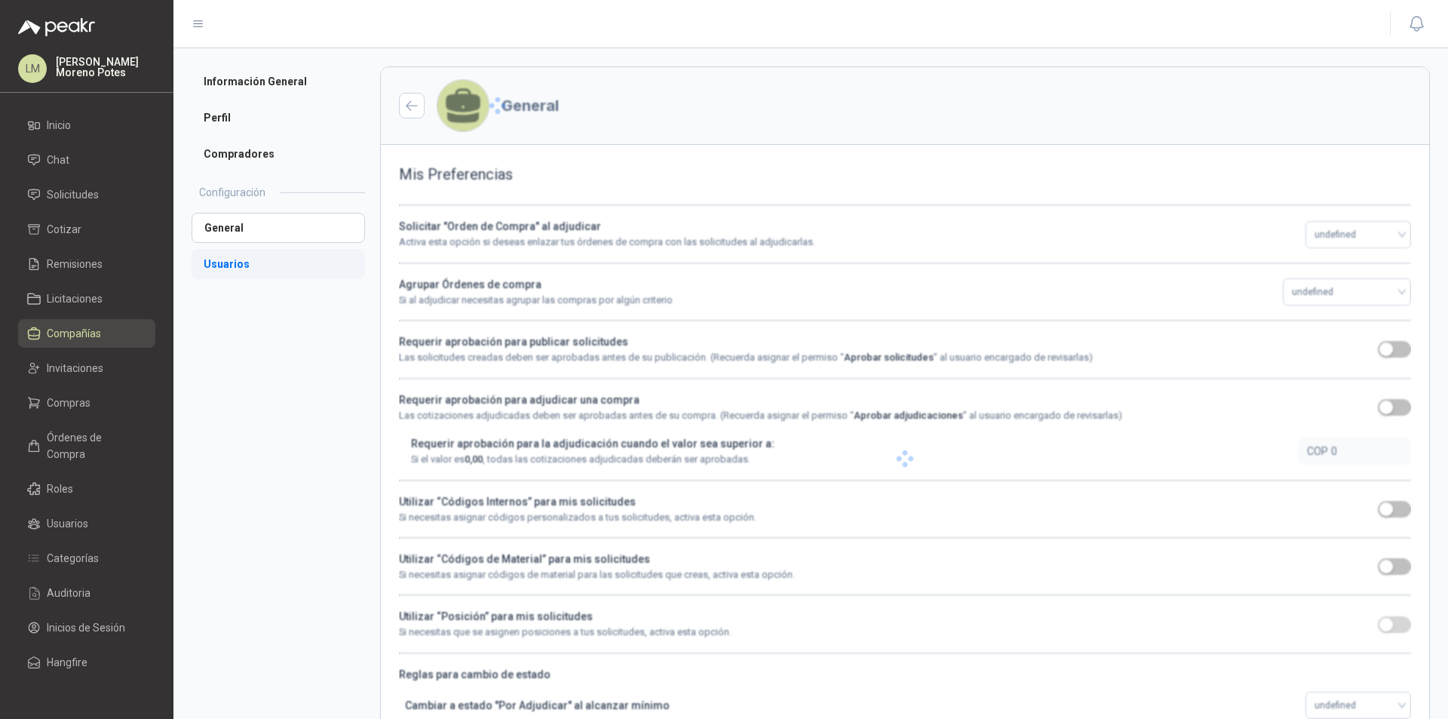 Image resolution: width=1448 pixels, height=719 pixels. What do you see at coordinates (72, 195) in the screenshot?
I see `span: Solicitudes` at bounding box center [72, 195].